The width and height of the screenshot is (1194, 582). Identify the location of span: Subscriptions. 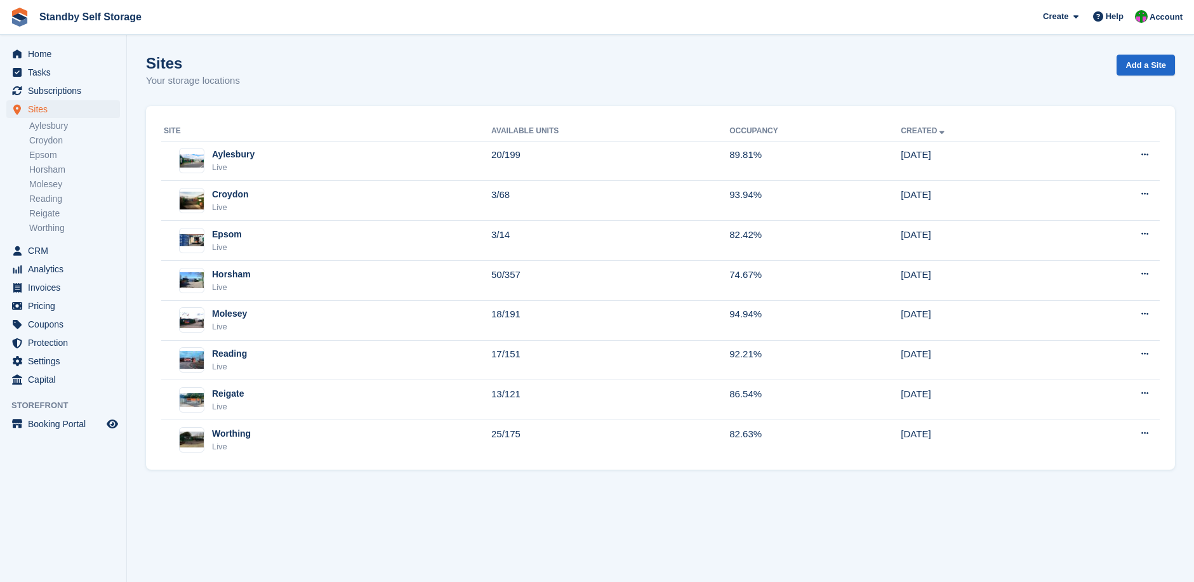
(66, 91).